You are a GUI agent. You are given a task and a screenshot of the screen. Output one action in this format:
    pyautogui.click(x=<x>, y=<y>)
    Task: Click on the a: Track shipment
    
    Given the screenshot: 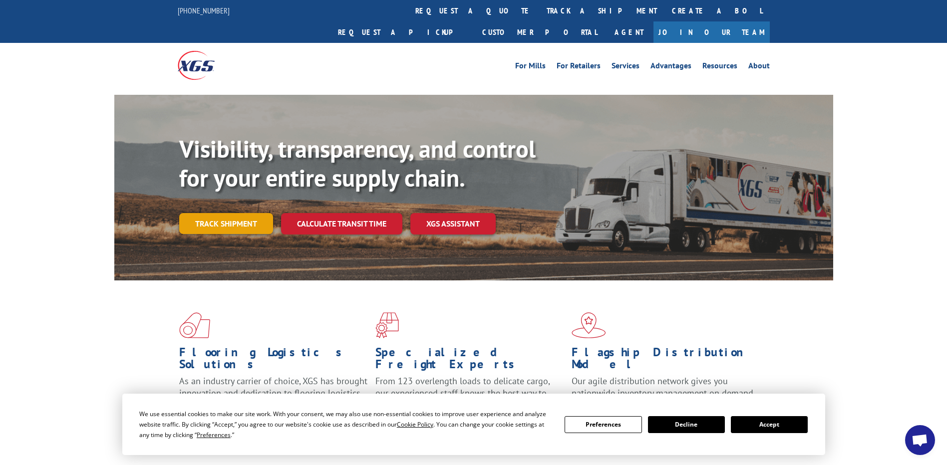 What is the action you would take?
    pyautogui.click(x=226, y=224)
    